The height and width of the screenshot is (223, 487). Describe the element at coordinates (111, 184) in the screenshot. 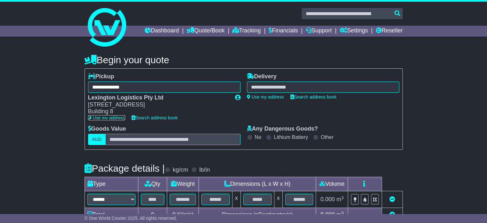

I see `td: Type` at that location.